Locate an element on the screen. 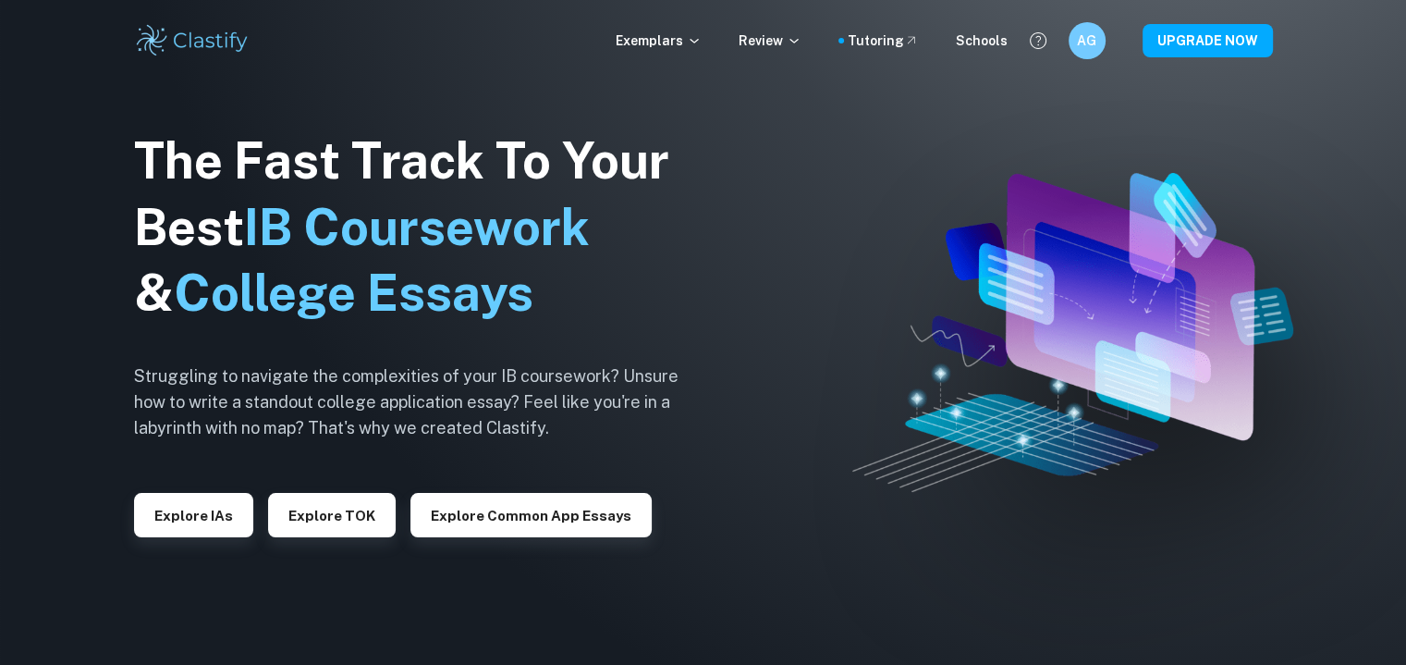  div: Tutoring is located at coordinates (883, 41).